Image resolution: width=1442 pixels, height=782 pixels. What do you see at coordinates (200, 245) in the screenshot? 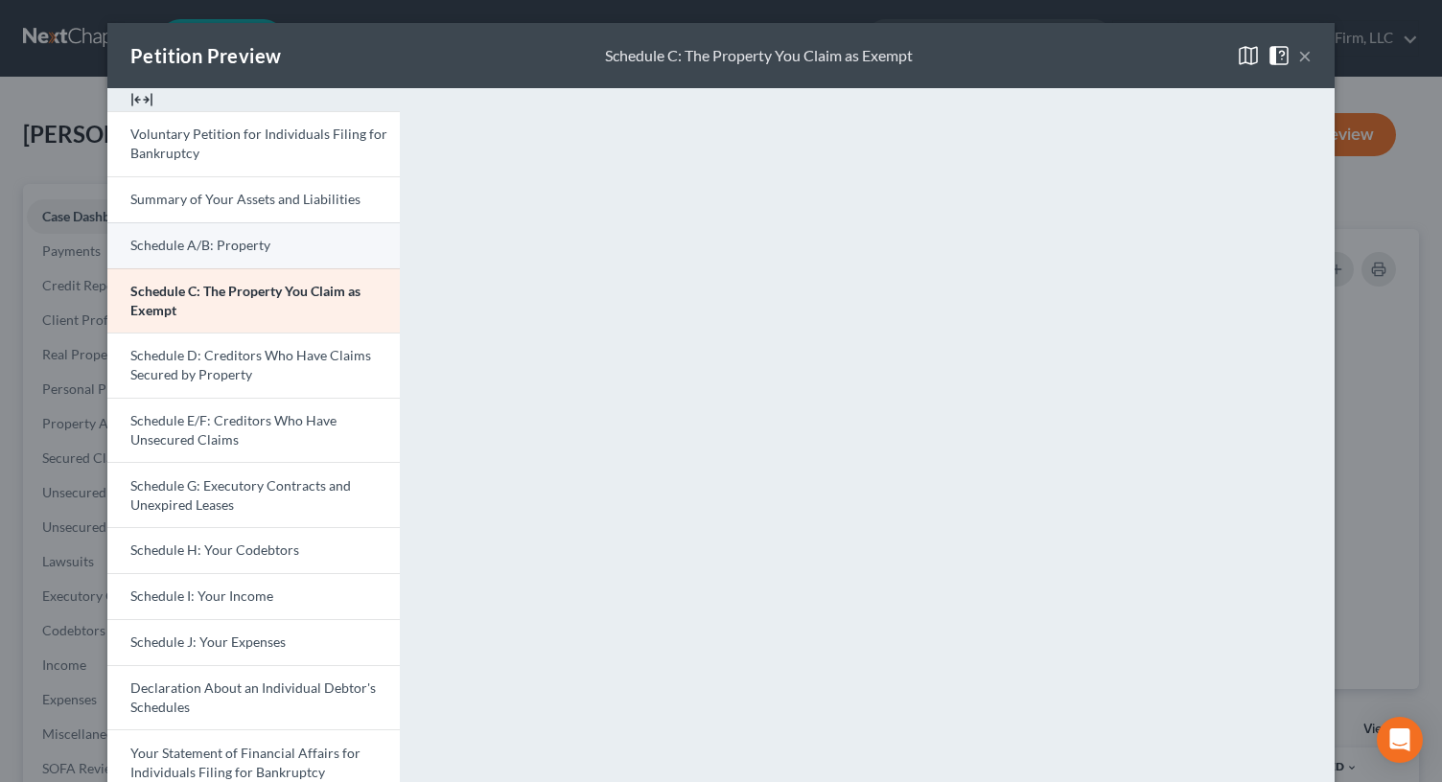
I see `span: Schedule A/B: Property` at bounding box center [200, 245].